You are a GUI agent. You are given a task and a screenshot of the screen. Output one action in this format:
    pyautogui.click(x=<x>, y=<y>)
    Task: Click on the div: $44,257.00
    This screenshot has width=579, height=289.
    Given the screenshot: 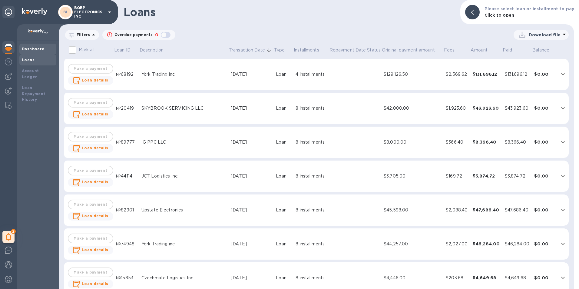 What is the action you would take?
    pyautogui.click(x=412, y=244)
    